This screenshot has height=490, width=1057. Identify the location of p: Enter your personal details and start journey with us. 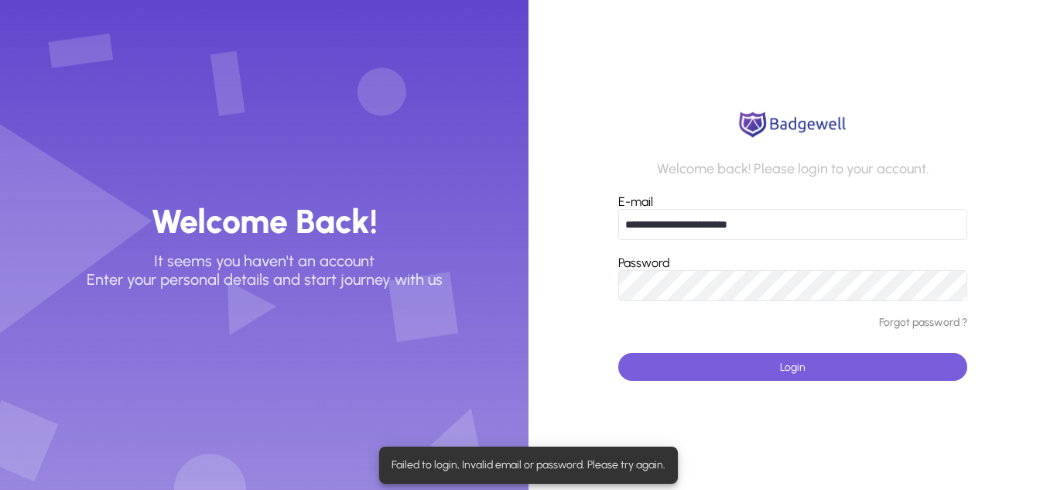
(265, 279).